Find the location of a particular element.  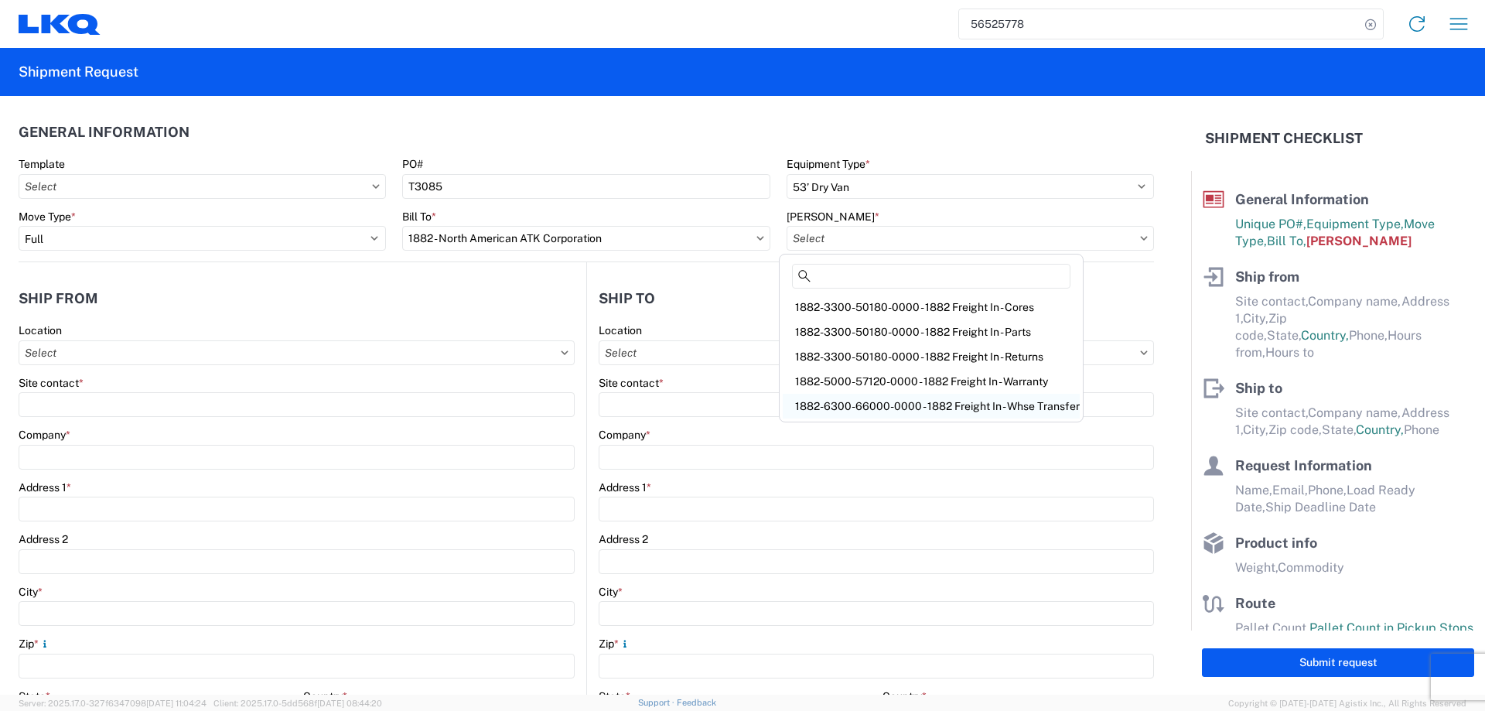

span: Email, is located at coordinates (1290, 490).